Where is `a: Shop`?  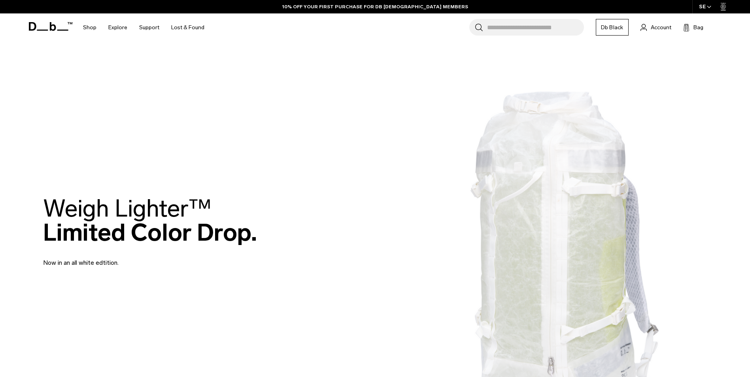 a: Shop is located at coordinates (90, 27).